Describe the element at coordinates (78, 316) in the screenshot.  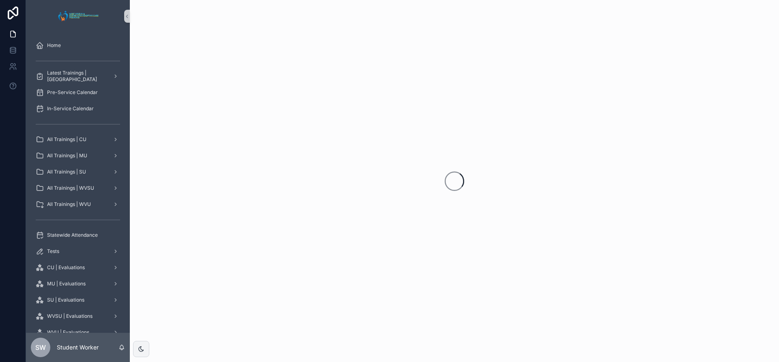
I see `a: WVSU | Evaluations` at that location.